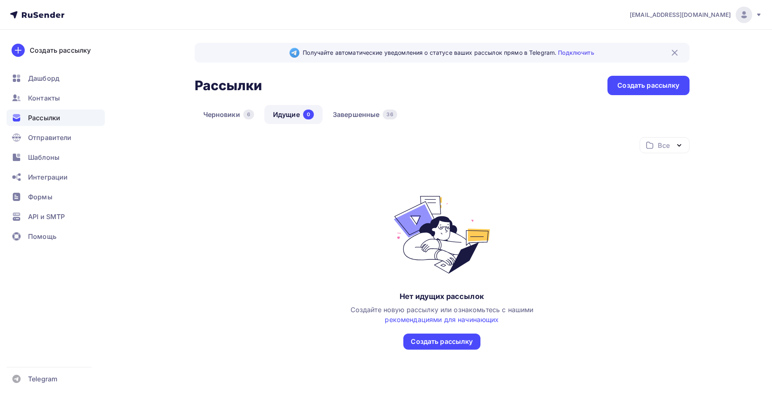 The width and height of the screenshot is (772, 397). What do you see at coordinates (228, 115) in the screenshot?
I see `a: Черновики6` at bounding box center [228, 115].